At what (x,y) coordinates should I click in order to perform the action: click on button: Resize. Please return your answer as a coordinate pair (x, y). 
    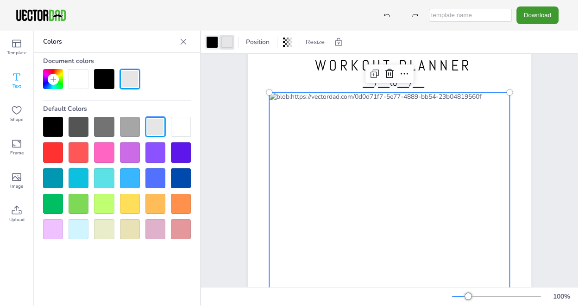
    Looking at the image, I should click on (315, 42).